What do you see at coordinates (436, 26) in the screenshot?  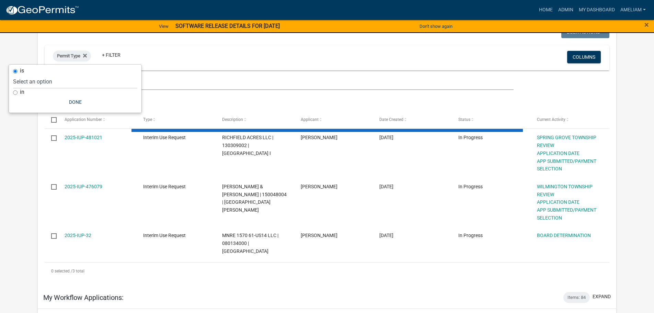 I see `button: Don't show again` at bounding box center [436, 26].